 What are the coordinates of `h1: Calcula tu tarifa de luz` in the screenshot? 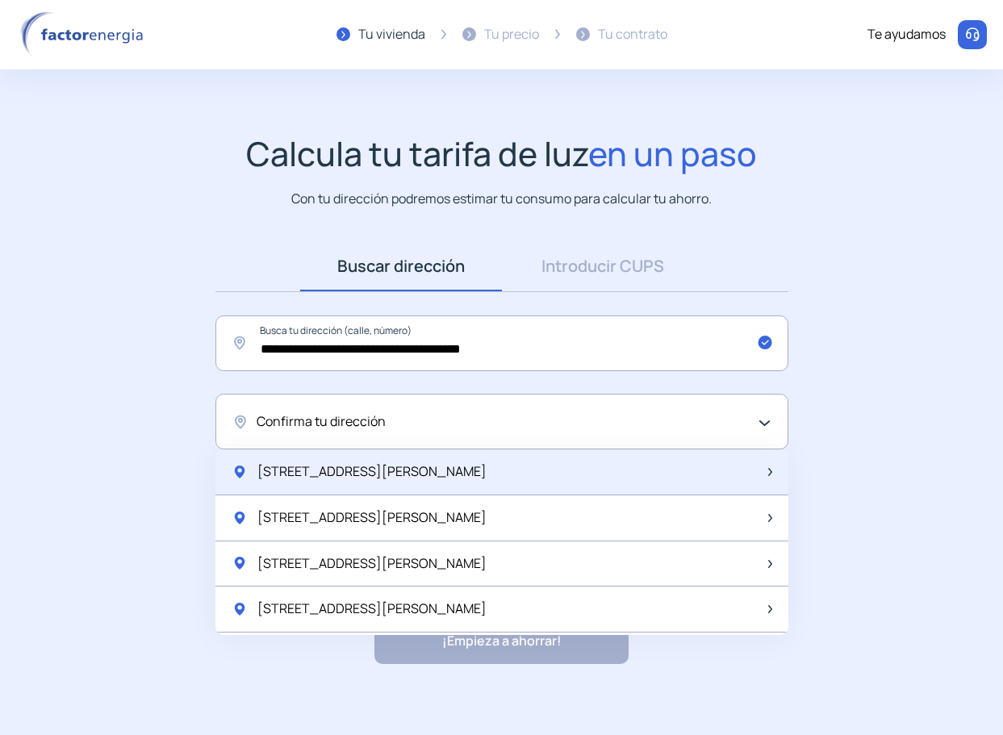 It's located at (501, 153).